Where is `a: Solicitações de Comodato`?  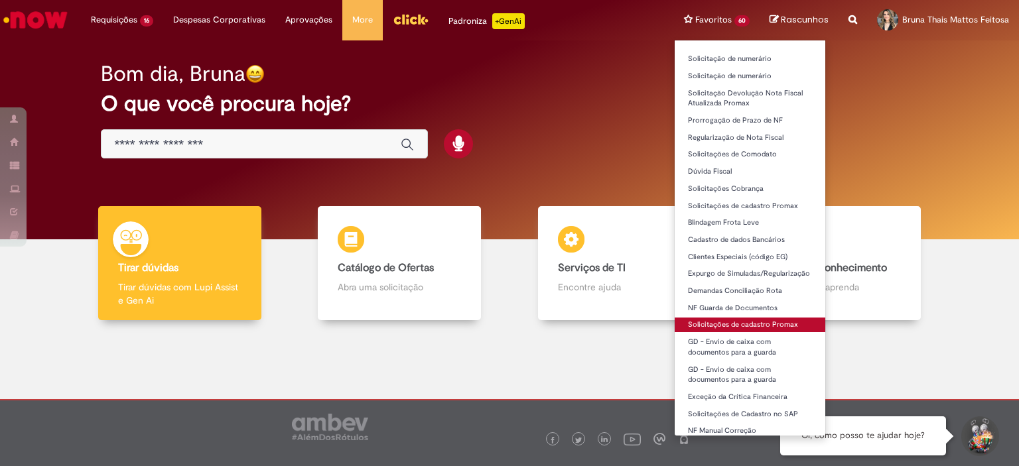
a: Solicitações de Comodato is located at coordinates (750, 155).